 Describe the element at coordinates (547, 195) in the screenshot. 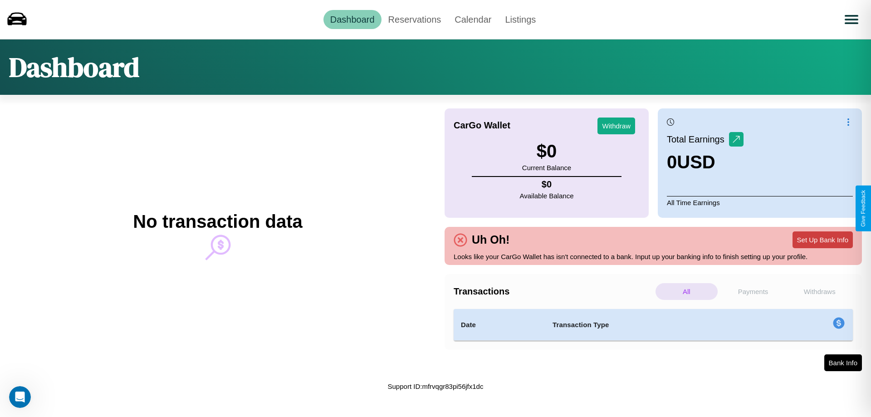

I see `p: Available Balance` at that location.